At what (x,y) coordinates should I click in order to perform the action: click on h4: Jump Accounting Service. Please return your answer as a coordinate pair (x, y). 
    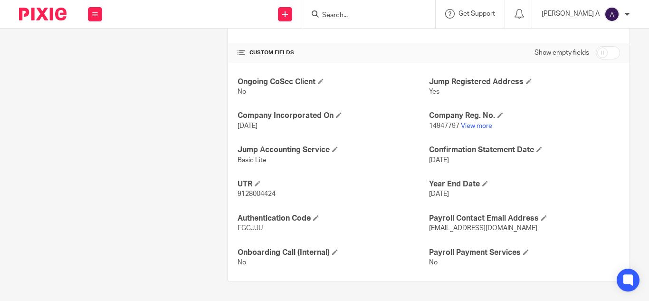
    Looking at the image, I should click on (333, 150).